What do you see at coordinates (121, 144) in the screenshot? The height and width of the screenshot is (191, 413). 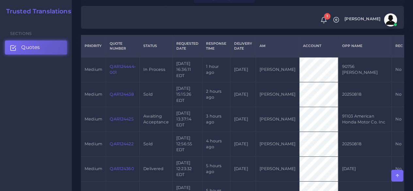 I see `a: QAR124422` at bounding box center [121, 144].